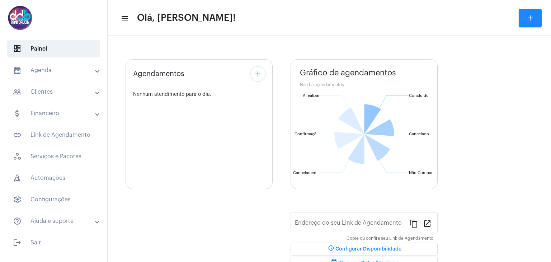 The image size is (551, 262). Describe the element at coordinates (307, 134) in the screenshot. I see `text: Confirmaçã...` at that location.